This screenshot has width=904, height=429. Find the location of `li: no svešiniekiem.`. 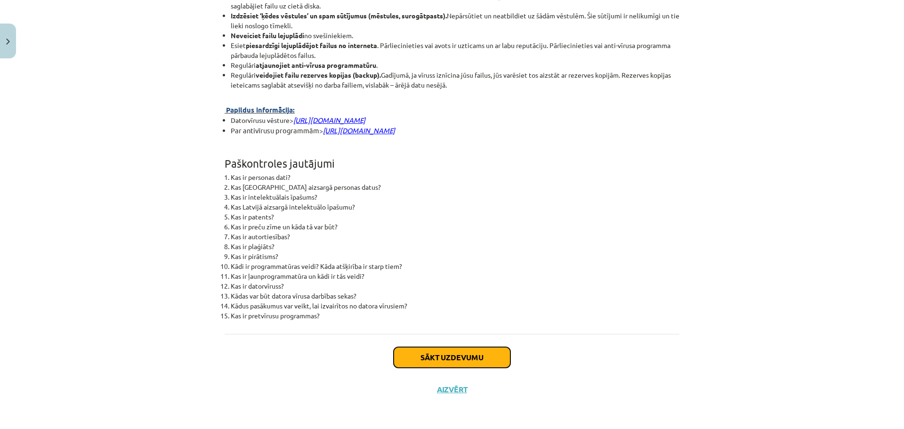

li: no svešiniekiem. is located at coordinates (455, 35).